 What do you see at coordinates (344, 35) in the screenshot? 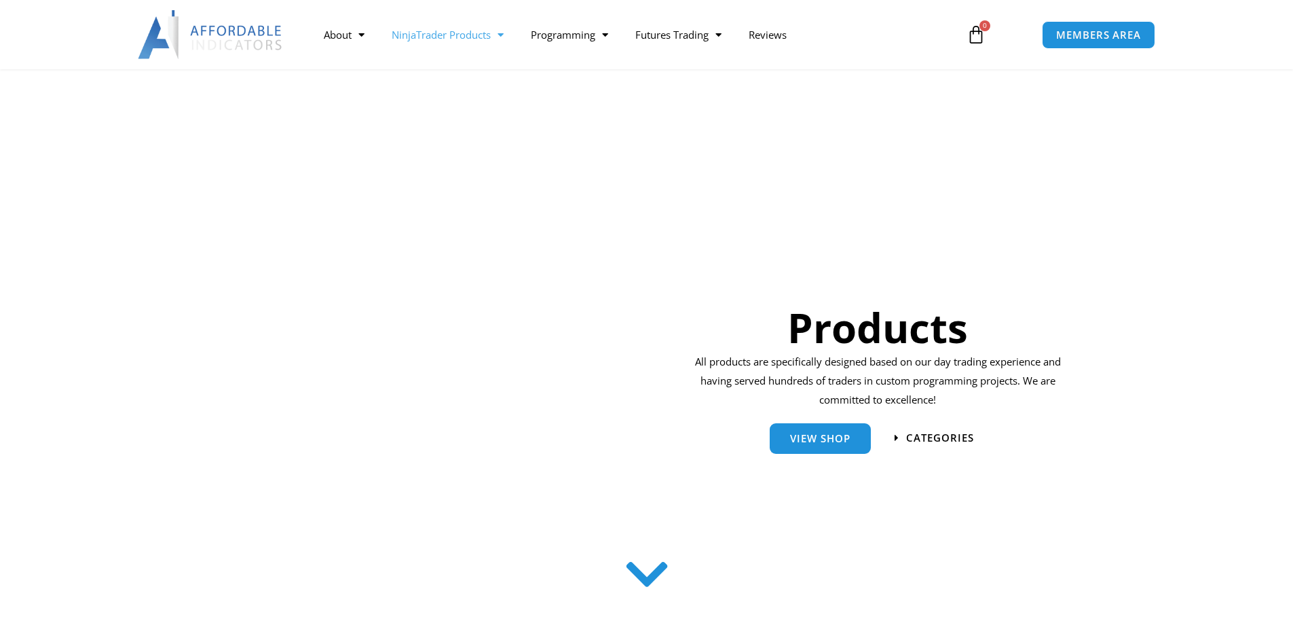
I see `a: About` at bounding box center [344, 35].